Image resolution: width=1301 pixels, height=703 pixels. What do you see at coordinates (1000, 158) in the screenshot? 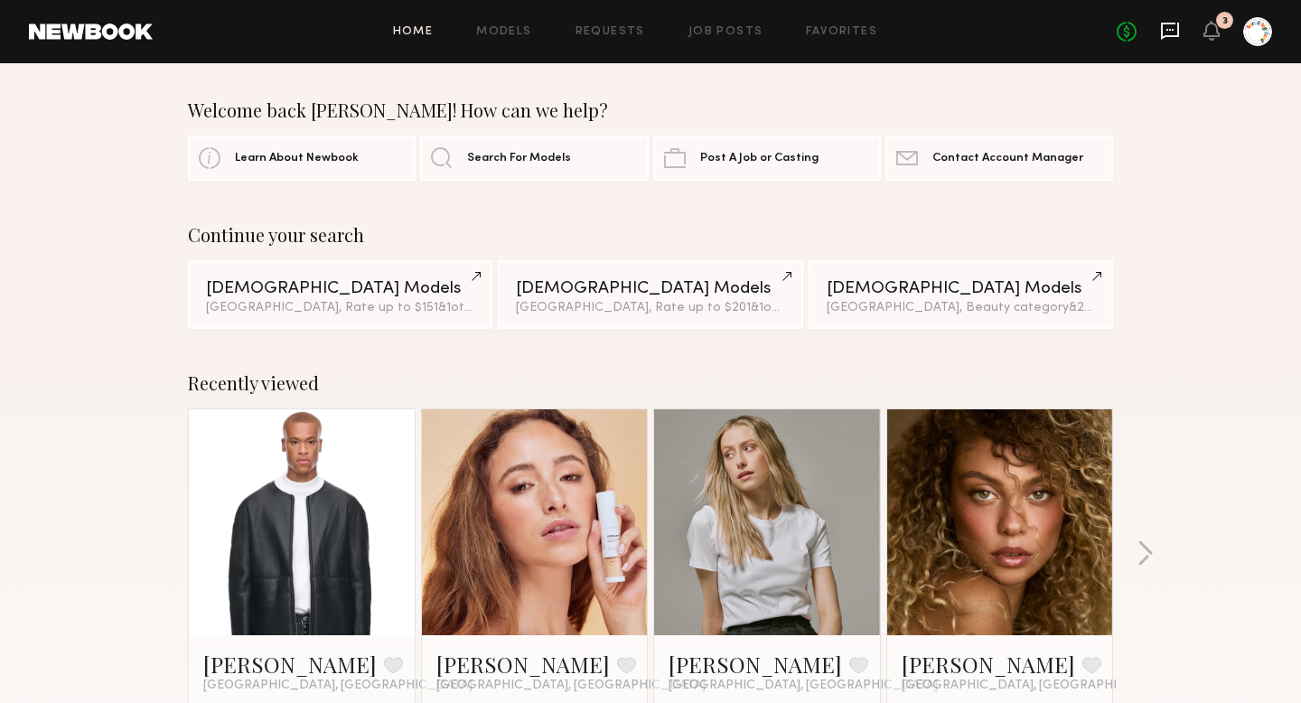
I see `a: Contact Account Manager` at bounding box center [1000, 158].